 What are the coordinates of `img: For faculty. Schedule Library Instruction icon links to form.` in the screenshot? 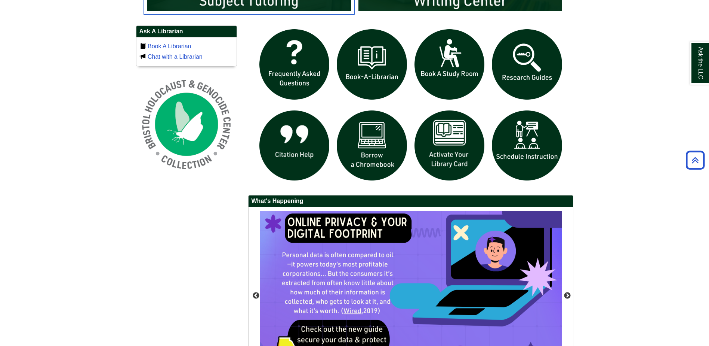 It's located at (527, 145).